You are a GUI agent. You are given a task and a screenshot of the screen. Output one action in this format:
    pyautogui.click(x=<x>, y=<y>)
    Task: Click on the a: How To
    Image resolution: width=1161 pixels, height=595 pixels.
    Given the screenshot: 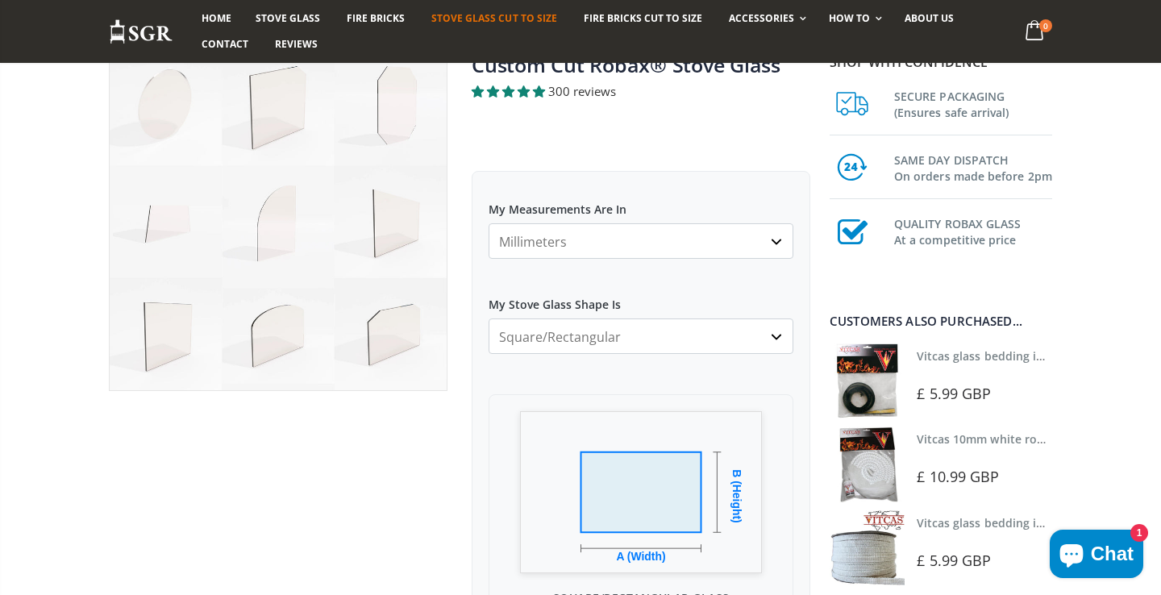 What is the action you would take?
    pyautogui.click(x=853, y=19)
    